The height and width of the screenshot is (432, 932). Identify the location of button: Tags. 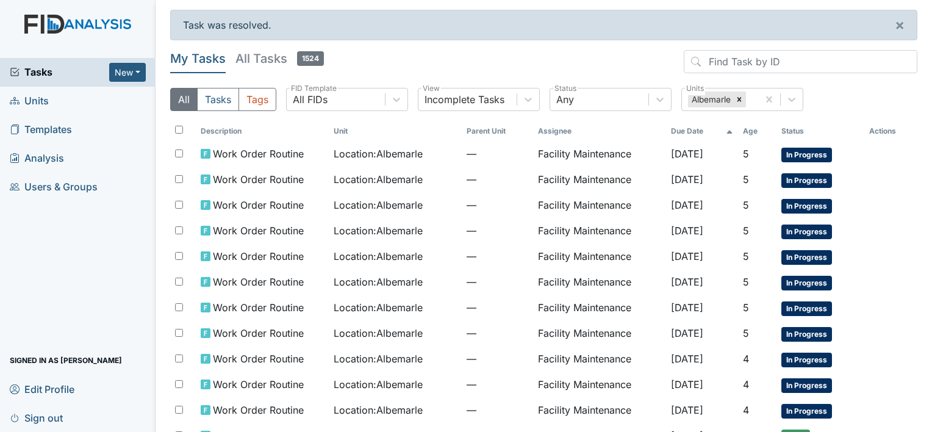
(257, 99).